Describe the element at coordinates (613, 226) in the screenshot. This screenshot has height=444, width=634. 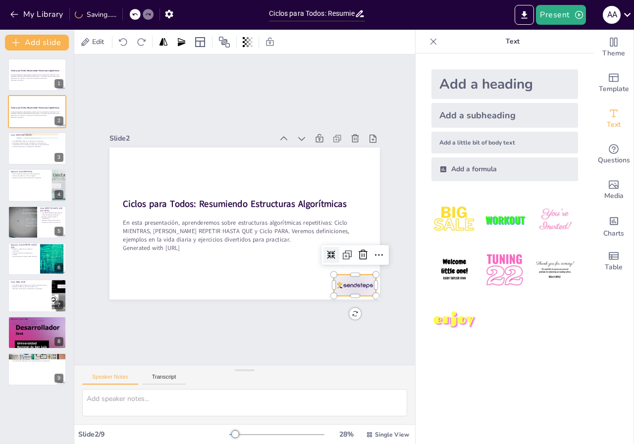
I see `div: Add charts and graphs` at that location.